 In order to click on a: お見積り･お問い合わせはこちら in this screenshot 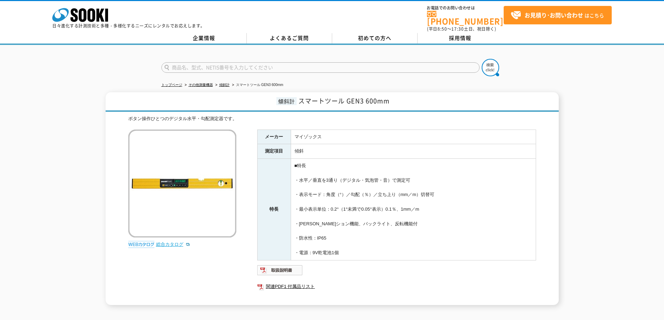, I will do `click(557, 15)`.